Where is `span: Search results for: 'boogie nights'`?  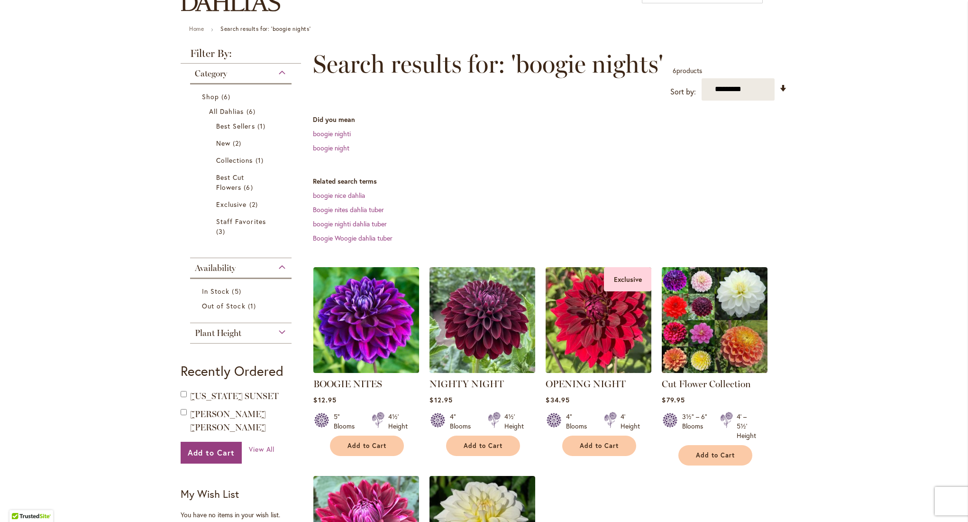 span: Search results for: 'boogie nights' is located at coordinates (488, 64).